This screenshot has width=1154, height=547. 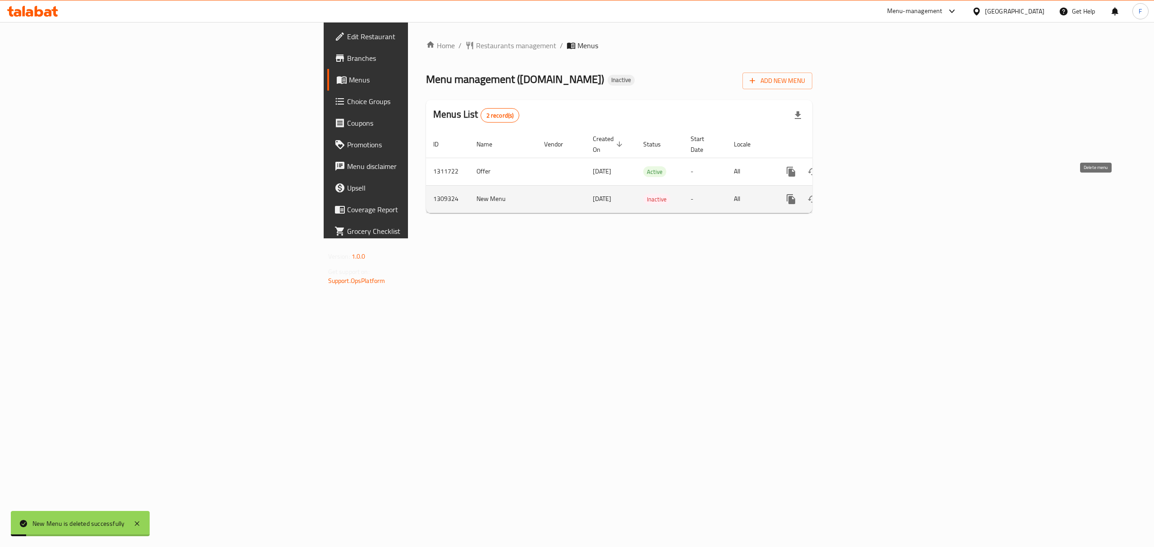 I want to click on span: Locale, so click(x=748, y=144).